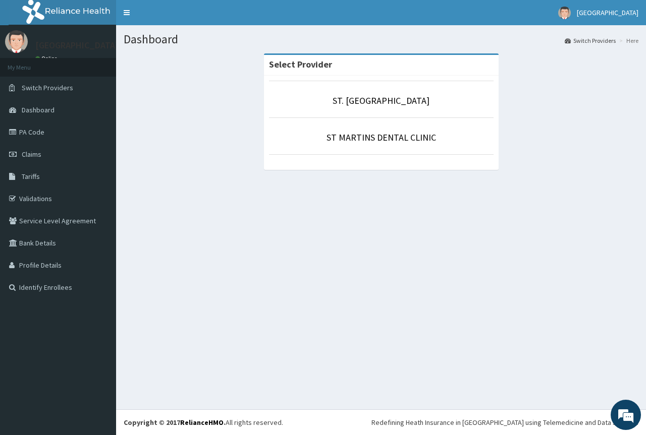 The width and height of the screenshot is (646, 435). I want to click on span: Tariffs, so click(31, 177).